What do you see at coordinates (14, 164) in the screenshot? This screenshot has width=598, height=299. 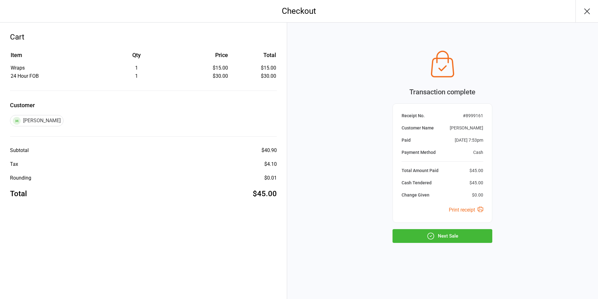 I see `div: Tax` at bounding box center [14, 164].